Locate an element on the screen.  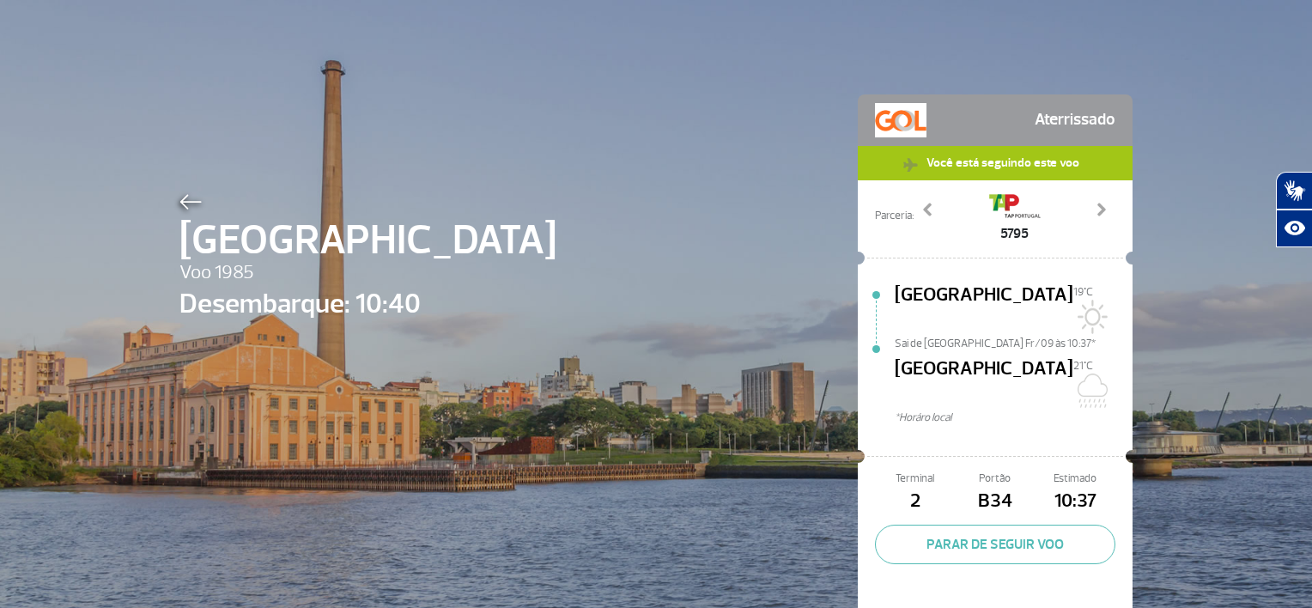
img: Chuvoso is located at coordinates (1091, 391).